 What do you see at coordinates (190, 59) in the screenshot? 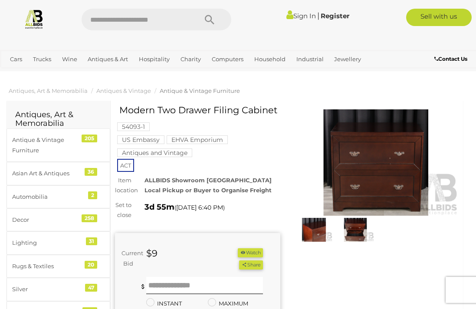
I see `a: Charity` at bounding box center [190, 59].